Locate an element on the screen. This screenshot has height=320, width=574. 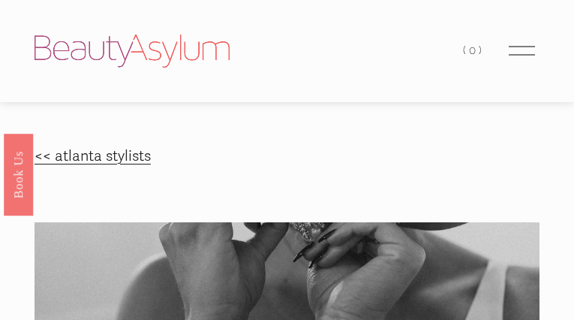
span: 0 is located at coordinates (474, 50).